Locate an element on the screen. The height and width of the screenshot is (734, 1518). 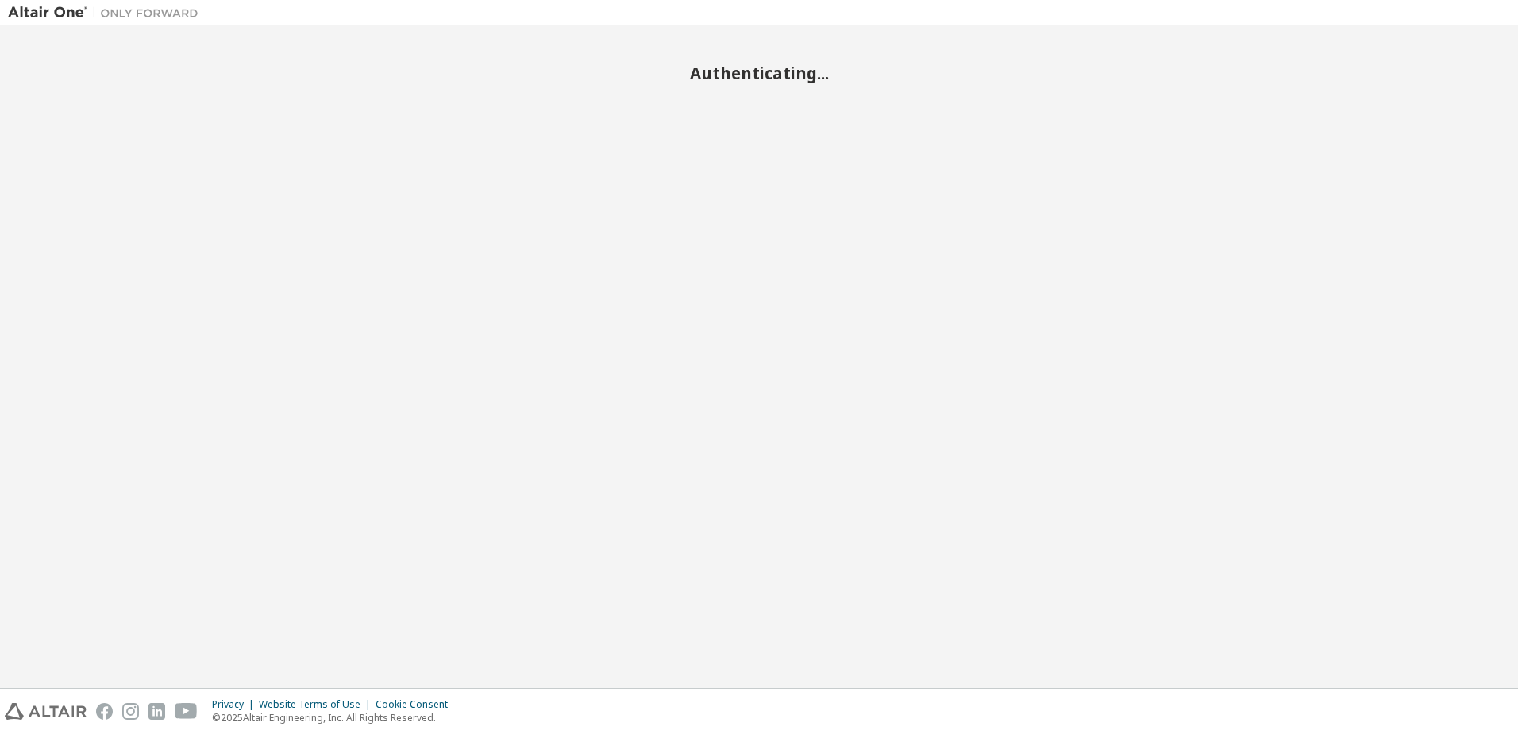
div: Website Terms of Use is located at coordinates (317, 704).